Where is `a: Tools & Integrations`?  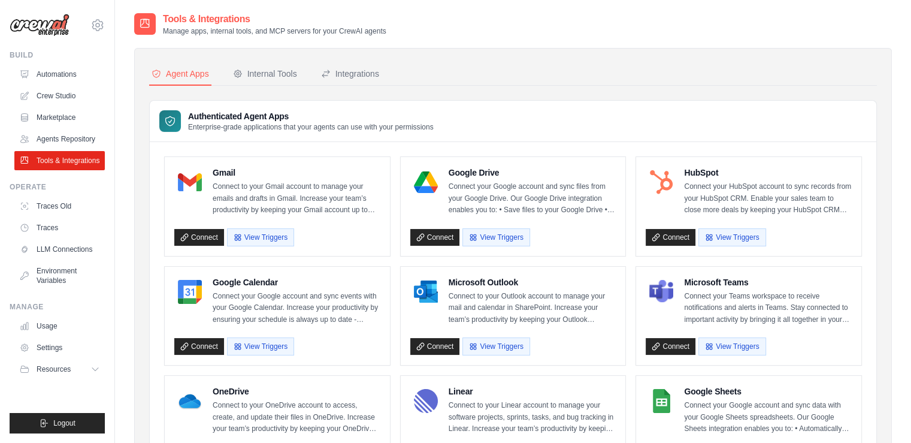 a: Tools & Integrations is located at coordinates (59, 161).